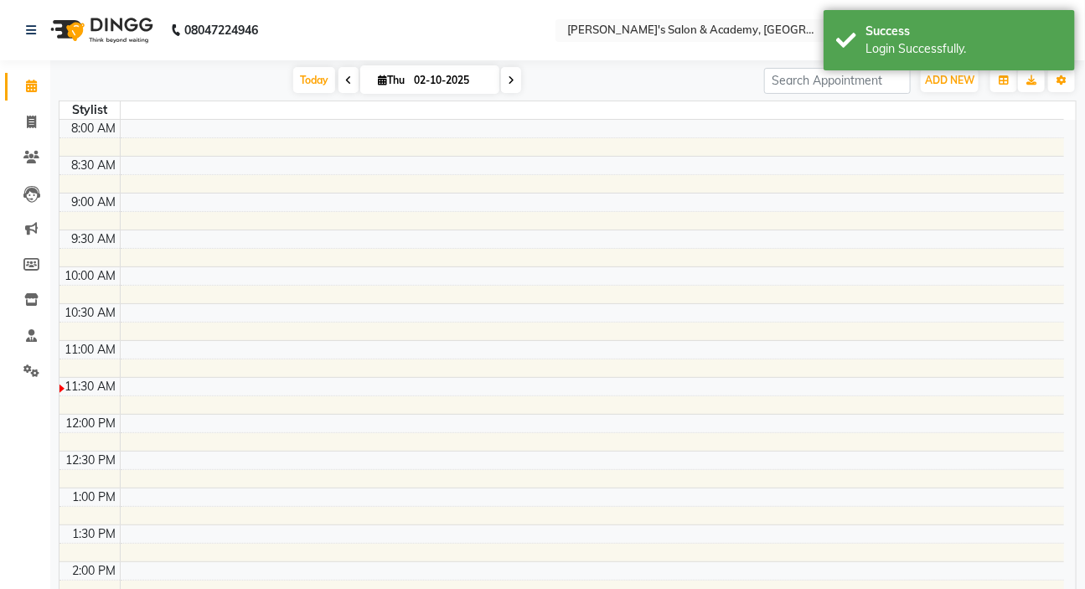  I want to click on b: 08047224946, so click(221, 30).